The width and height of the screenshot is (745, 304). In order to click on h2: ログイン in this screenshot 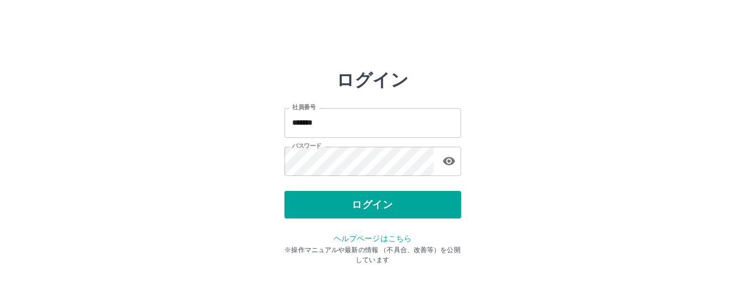, I will do `click(372, 80)`.